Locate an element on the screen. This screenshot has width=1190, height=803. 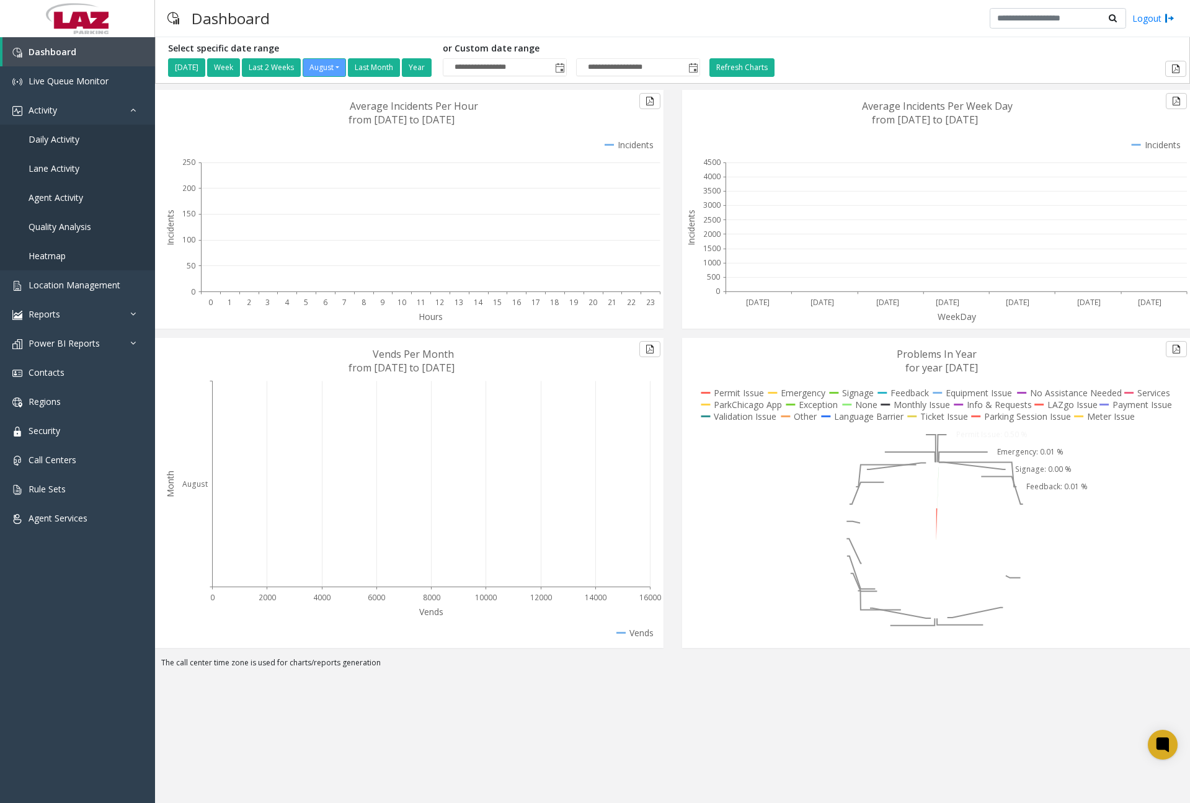
text: Vends Per Month is located at coordinates (413, 354).